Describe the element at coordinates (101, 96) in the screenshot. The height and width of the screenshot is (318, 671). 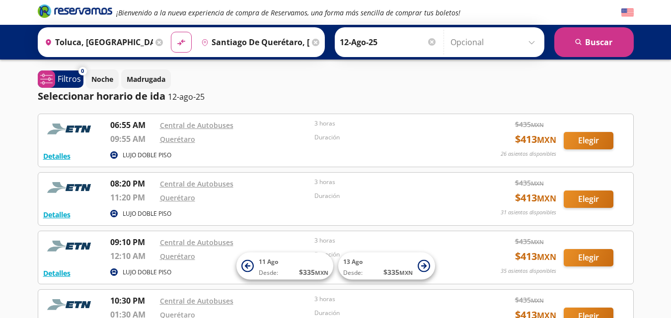
I see `p: Seleccionar horario de ida` at that location.